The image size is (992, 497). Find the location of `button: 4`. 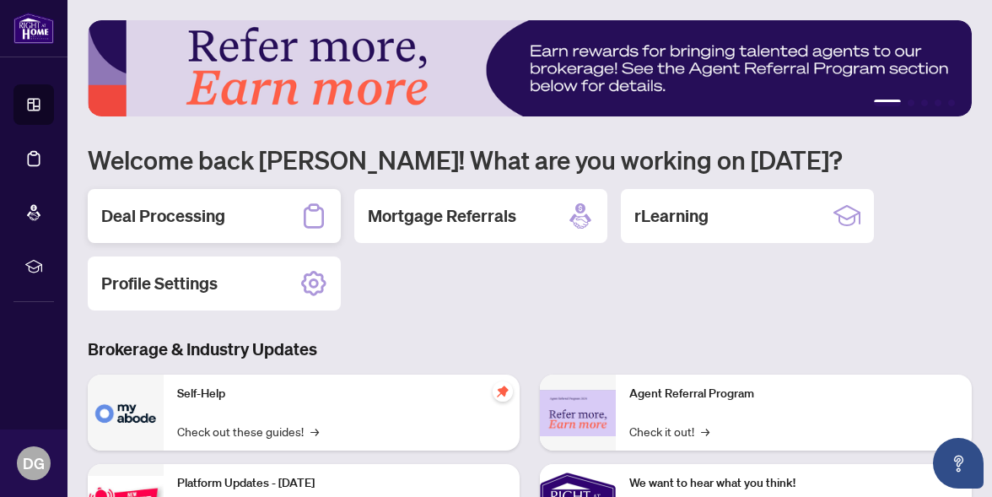

button: 4 is located at coordinates (938, 103).